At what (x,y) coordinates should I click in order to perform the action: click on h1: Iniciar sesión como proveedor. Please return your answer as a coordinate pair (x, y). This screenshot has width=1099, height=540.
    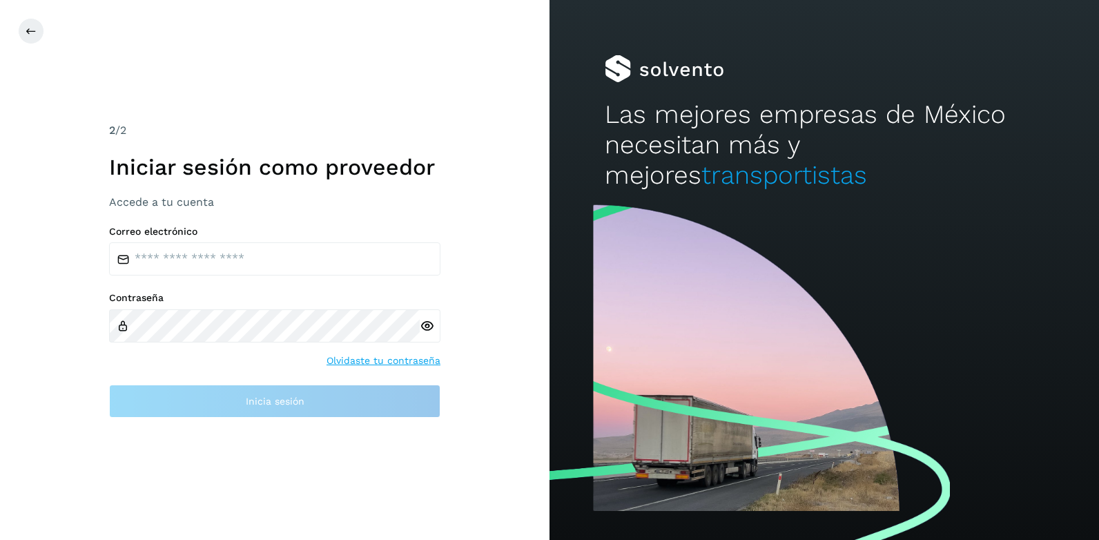
    Looking at the image, I should click on (275, 167).